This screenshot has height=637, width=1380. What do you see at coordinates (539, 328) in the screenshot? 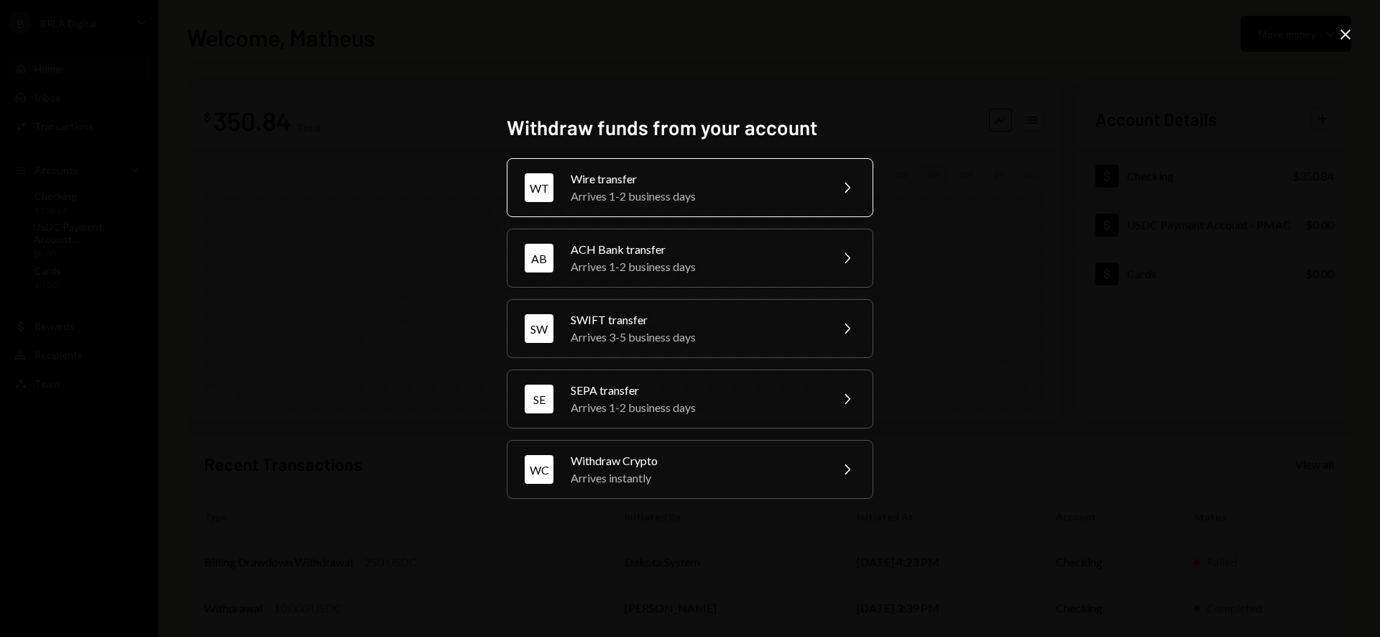
I see `div: SW` at bounding box center [539, 328].